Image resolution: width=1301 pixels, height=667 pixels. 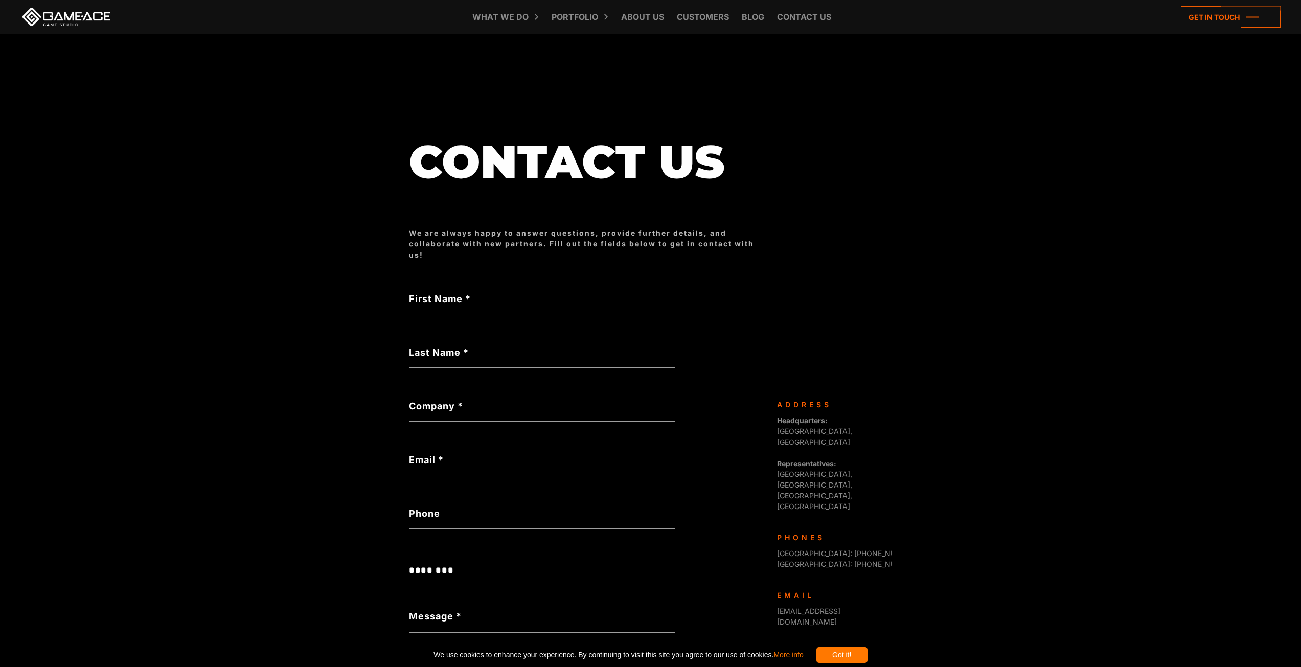 What do you see at coordinates (542, 352) in the screenshot?
I see `label: Last Name *` at bounding box center [542, 352].